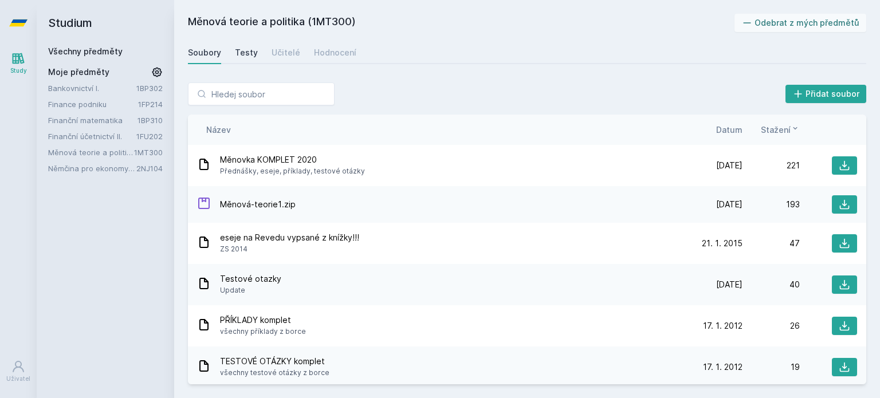  Describe the element at coordinates (289, 249) in the screenshot. I see `span: ZS 2014` at that location.